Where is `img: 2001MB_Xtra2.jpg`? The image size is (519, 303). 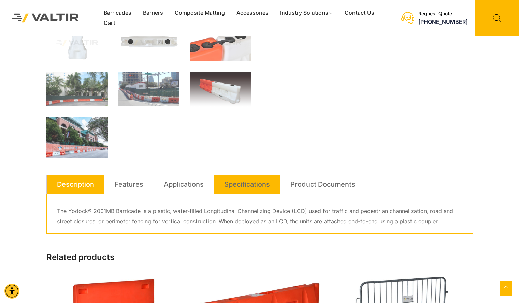 img: 2001MB_Xtra2.jpg is located at coordinates (220, 43).